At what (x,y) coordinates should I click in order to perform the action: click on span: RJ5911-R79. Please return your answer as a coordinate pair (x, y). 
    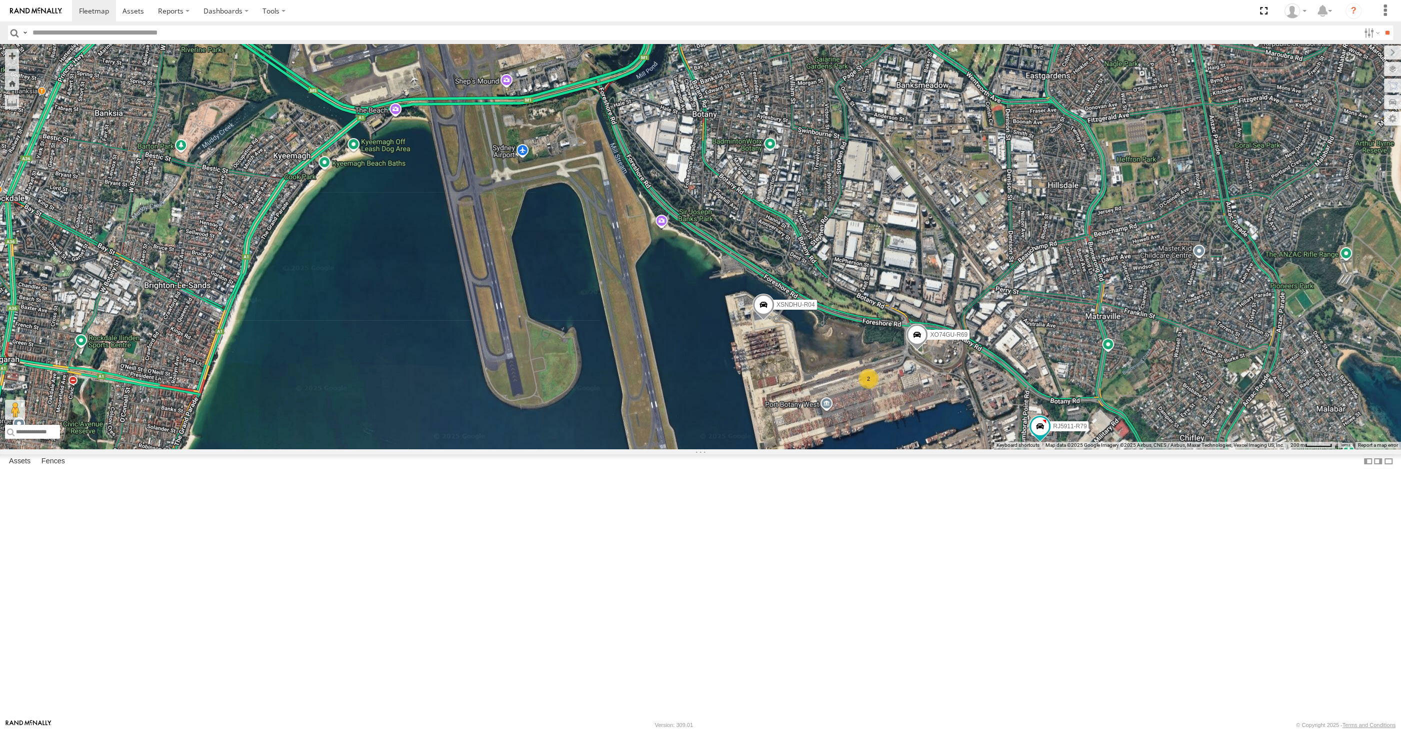
    Looking at the image, I should click on (1070, 426).